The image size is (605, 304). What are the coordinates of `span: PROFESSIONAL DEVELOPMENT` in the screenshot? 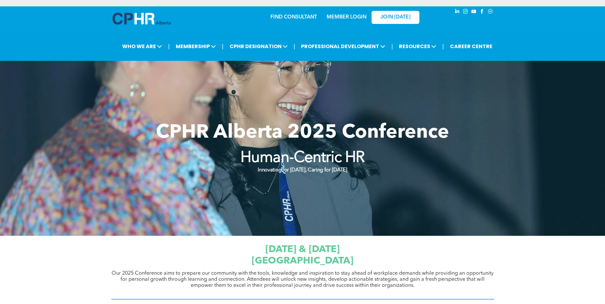 It's located at (343, 46).